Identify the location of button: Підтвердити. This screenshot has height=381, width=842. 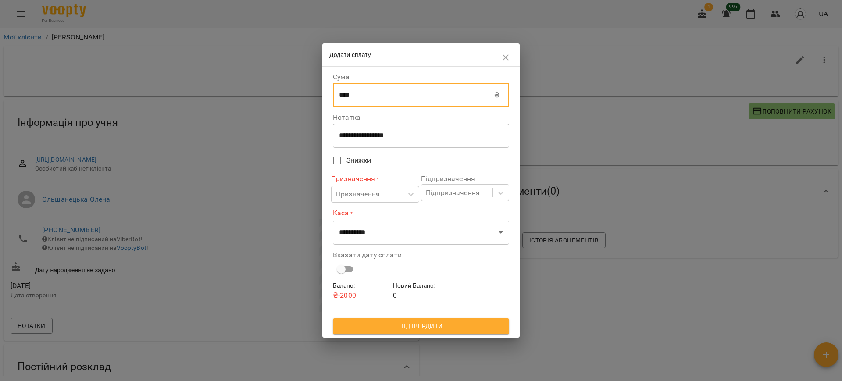
(421, 326).